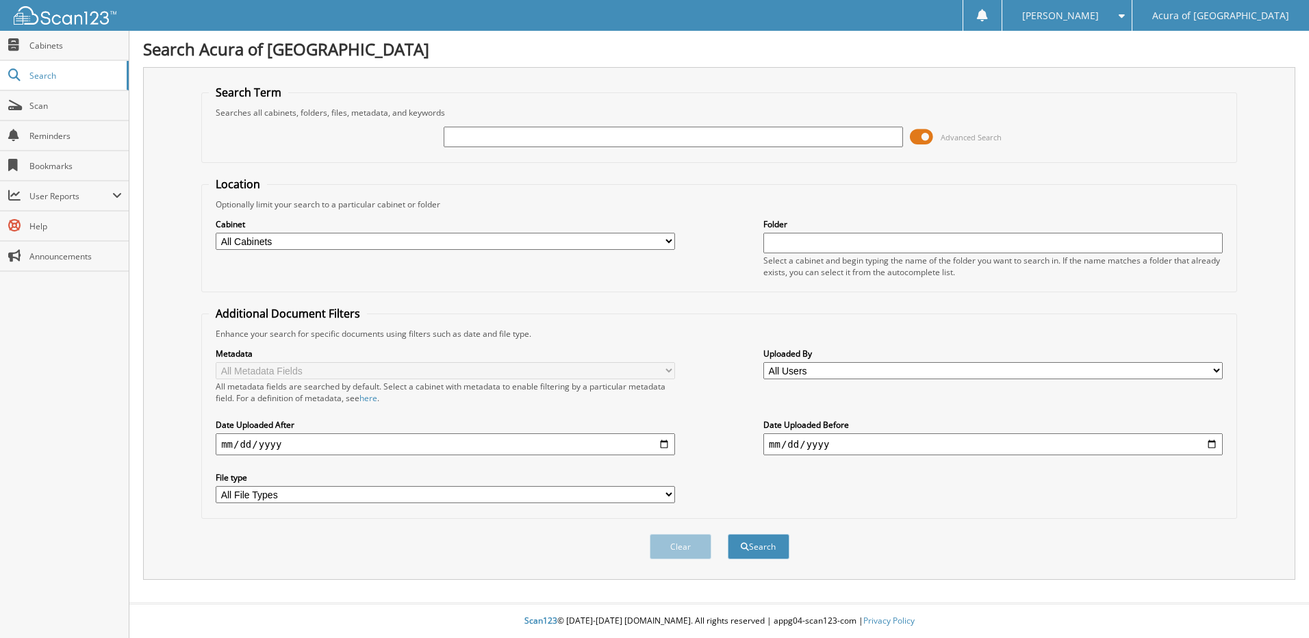 This screenshot has width=1309, height=638. What do you see at coordinates (65, 15) in the screenshot?
I see `img: scan123-logo-white.svg` at bounding box center [65, 15].